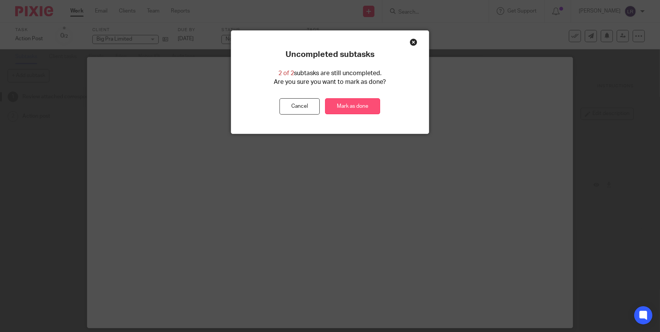 This screenshot has height=332, width=660. I want to click on p: Are you sure you want to mark as done?, so click(329, 82).